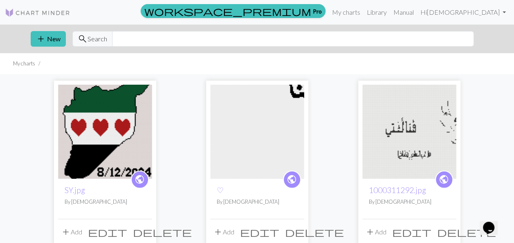 The height and width of the screenshot is (243, 514). What do you see at coordinates (346, 12) in the screenshot?
I see `a: My charts` at bounding box center [346, 12].